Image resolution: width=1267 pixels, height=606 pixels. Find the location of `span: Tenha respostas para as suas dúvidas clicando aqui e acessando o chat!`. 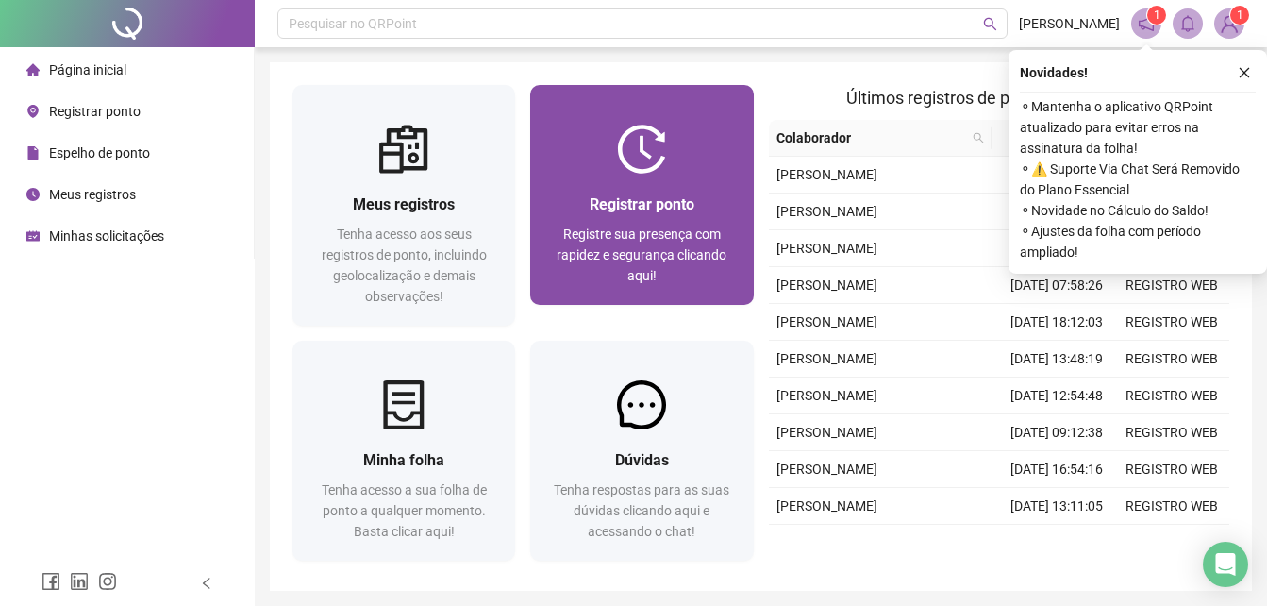

span: Tenha respostas para as suas dúvidas clicando aqui e acessando o chat! is located at coordinates (642, 511).